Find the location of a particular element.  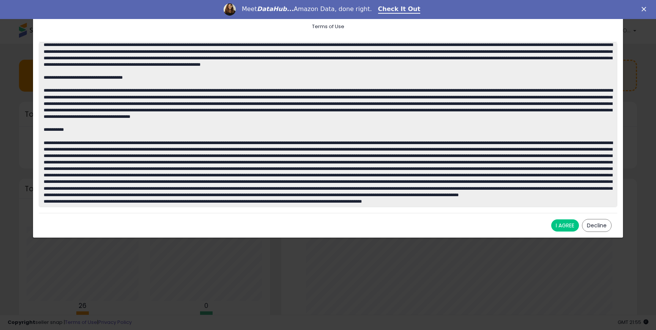

button: I AGREE is located at coordinates (565, 225).